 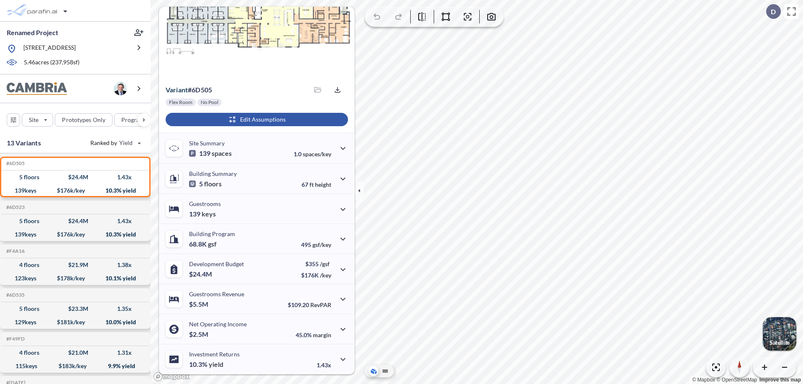 I want to click on button: Program, so click(x=137, y=120).